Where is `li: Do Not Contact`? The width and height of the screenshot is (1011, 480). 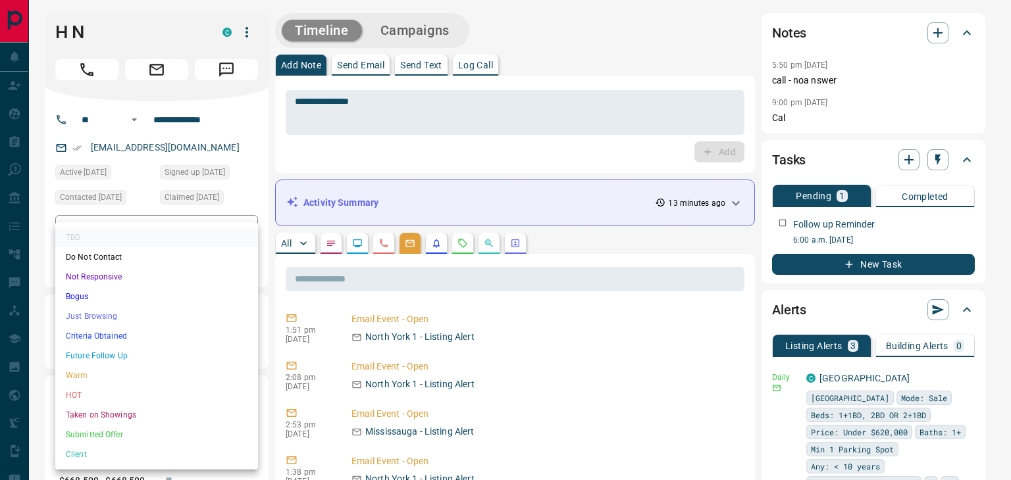 li: Do Not Contact is located at coordinates (157, 257).